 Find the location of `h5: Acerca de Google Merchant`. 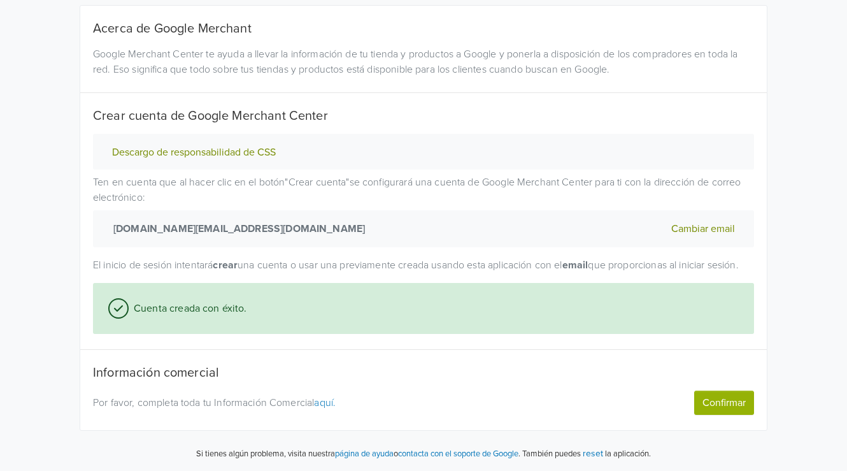

h5: Acerca de Google Merchant is located at coordinates (424, 29).